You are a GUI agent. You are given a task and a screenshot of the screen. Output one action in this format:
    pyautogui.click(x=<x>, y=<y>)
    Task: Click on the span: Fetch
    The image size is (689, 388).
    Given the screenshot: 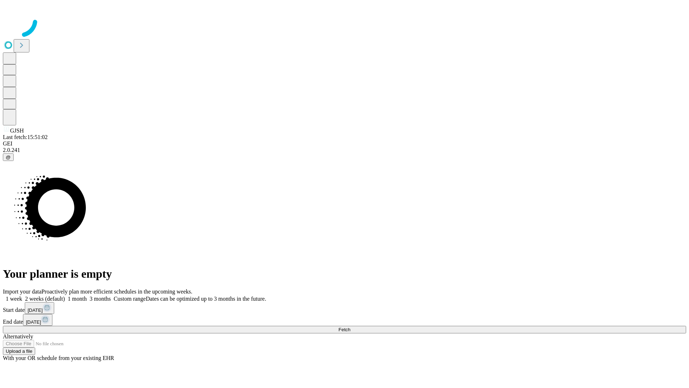 What is the action you would take?
    pyautogui.click(x=344, y=329)
    